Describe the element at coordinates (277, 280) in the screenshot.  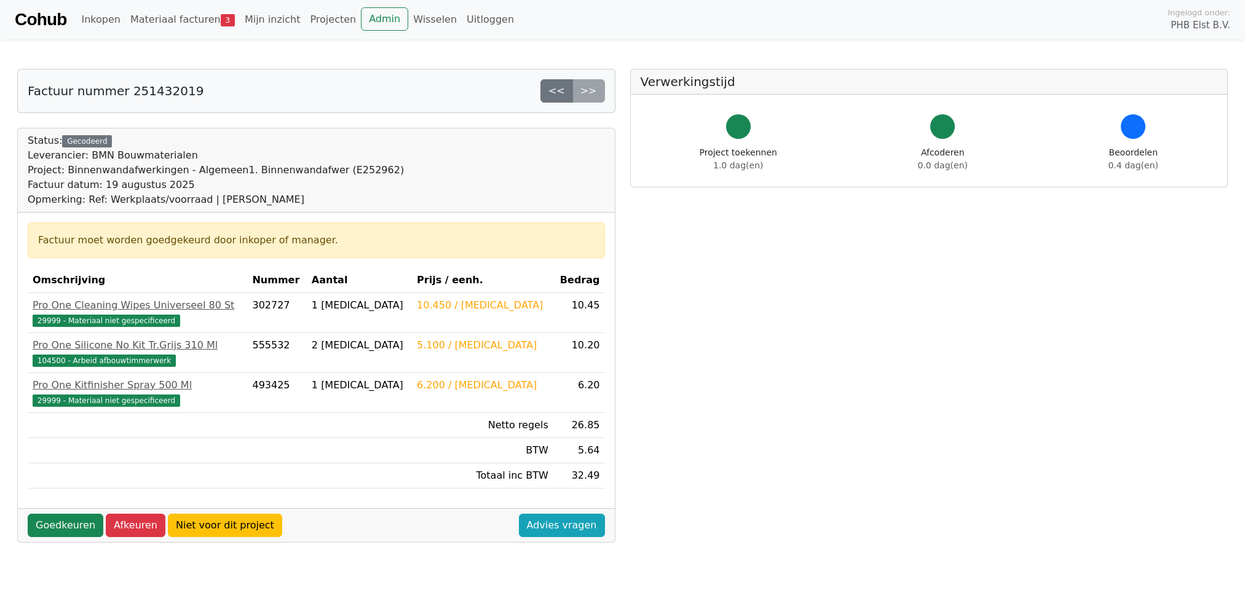
I see `th: Nummer` at that location.